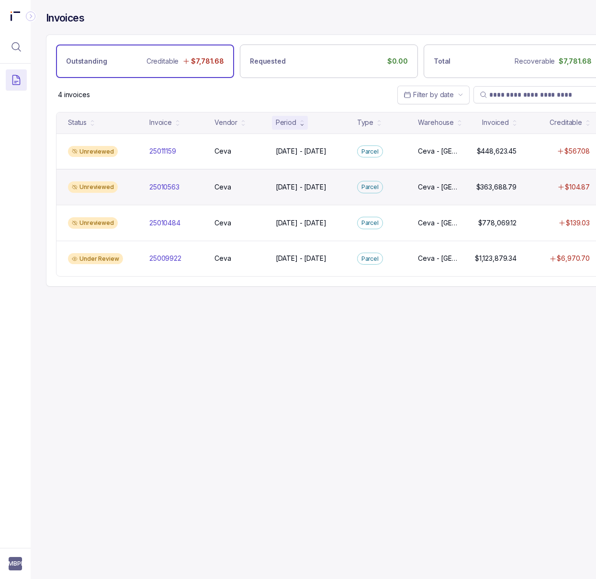  What do you see at coordinates (397, 61) in the screenshot?
I see `p: $0.00` at bounding box center [397, 61].